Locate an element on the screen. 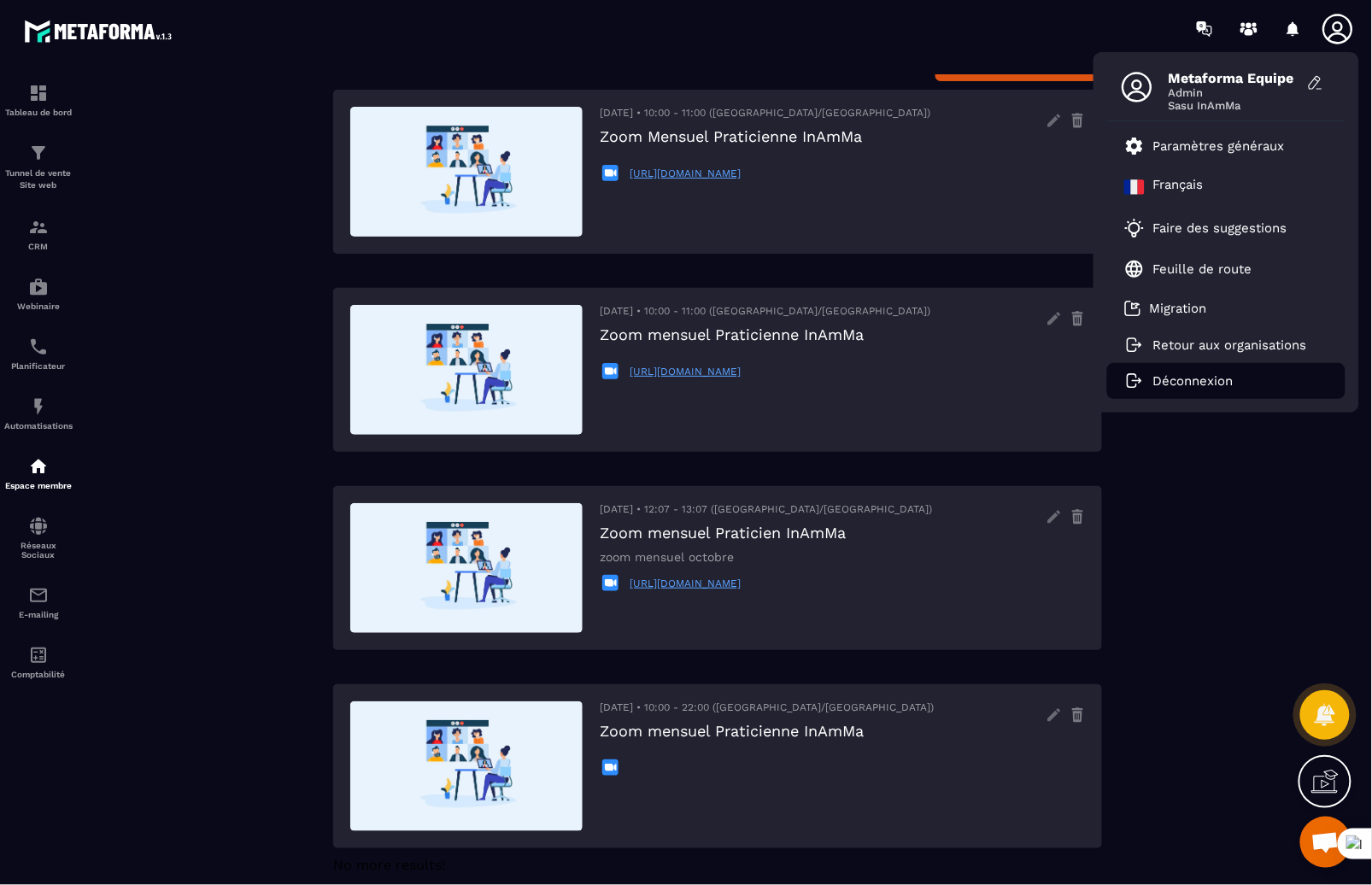 The height and width of the screenshot is (885, 1372). a: automationsautomationsWebinaire is located at coordinates (38, 294).